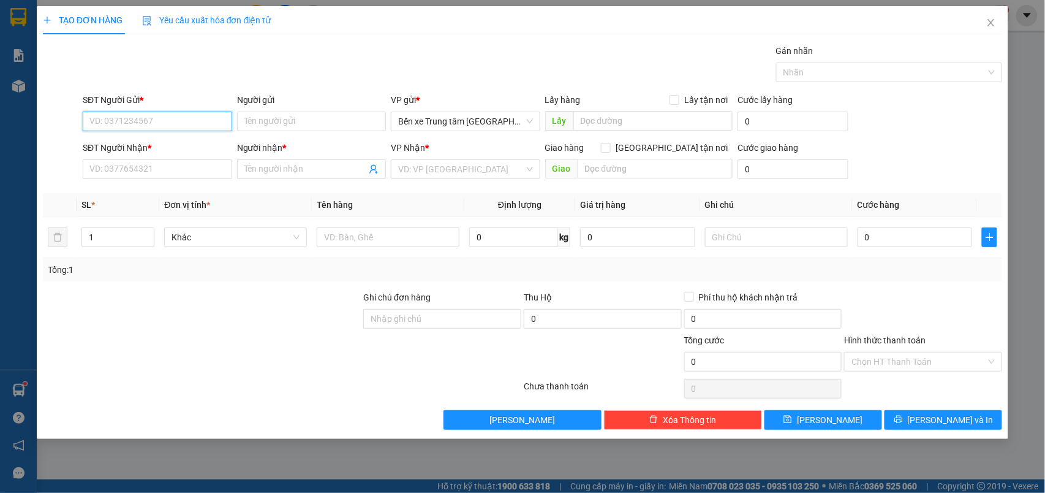  I want to click on span: TẠO ĐƠN HÀNG, so click(83, 20).